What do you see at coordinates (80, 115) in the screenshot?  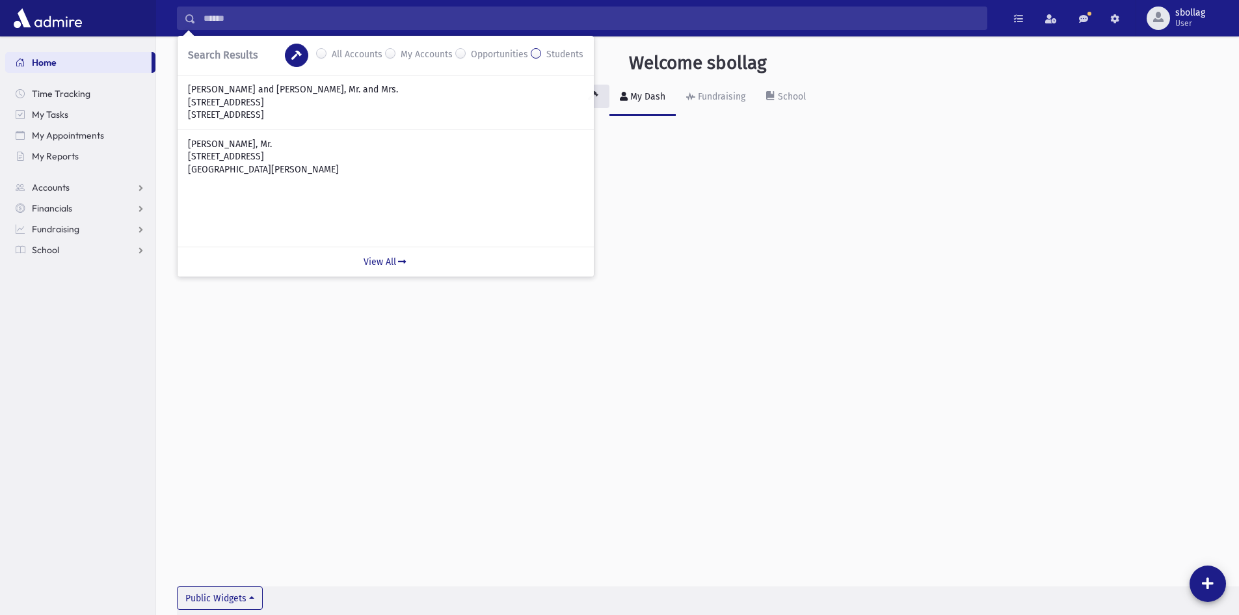 I see `a: My Tasks` at bounding box center [80, 115].